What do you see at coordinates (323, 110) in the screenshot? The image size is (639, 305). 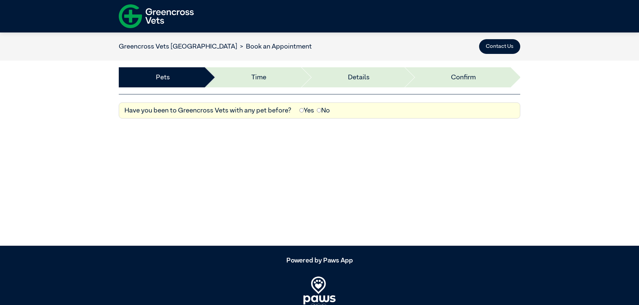 I see `label: No` at bounding box center [323, 110].